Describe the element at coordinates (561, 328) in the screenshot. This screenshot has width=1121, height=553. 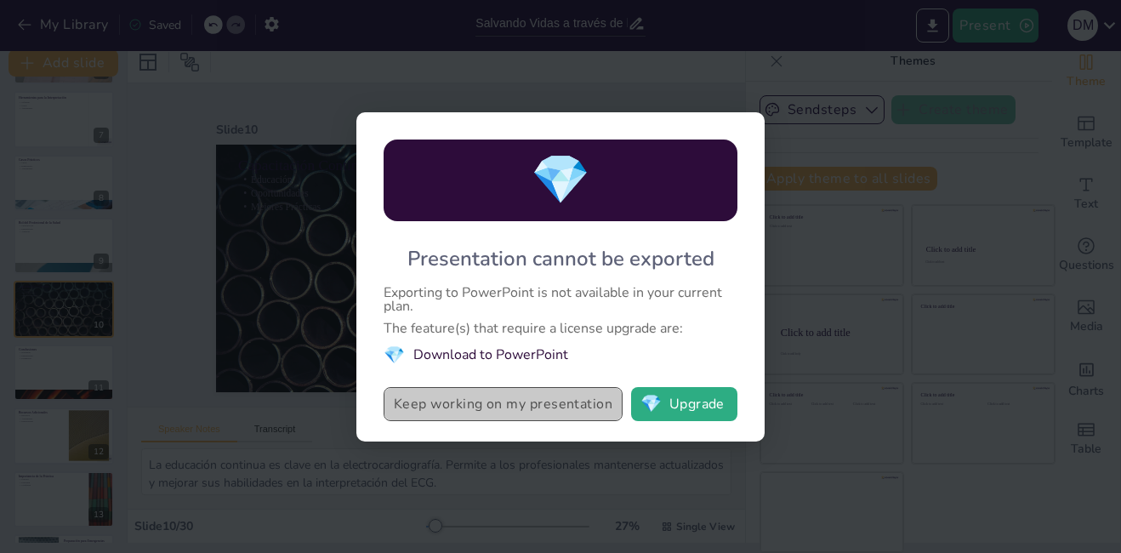
I see `div: The feature(s) that require a license upgrade are:` at that location.